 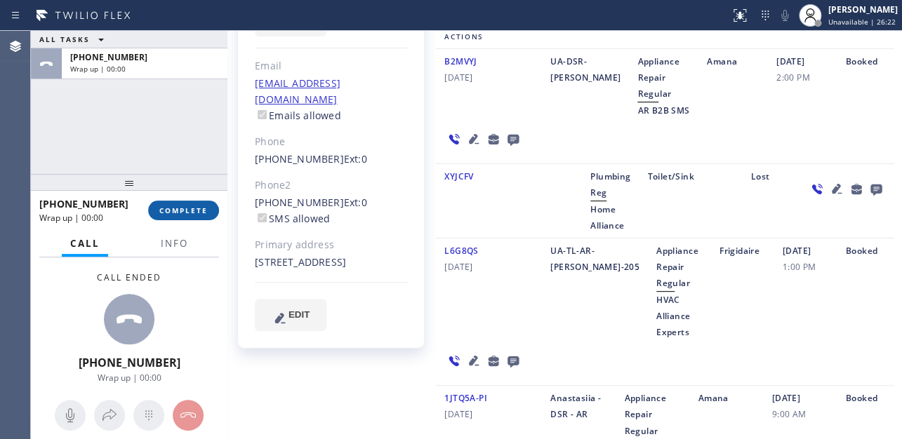 I want to click on span: AR B2B SMS, so click(x=663, y=110).